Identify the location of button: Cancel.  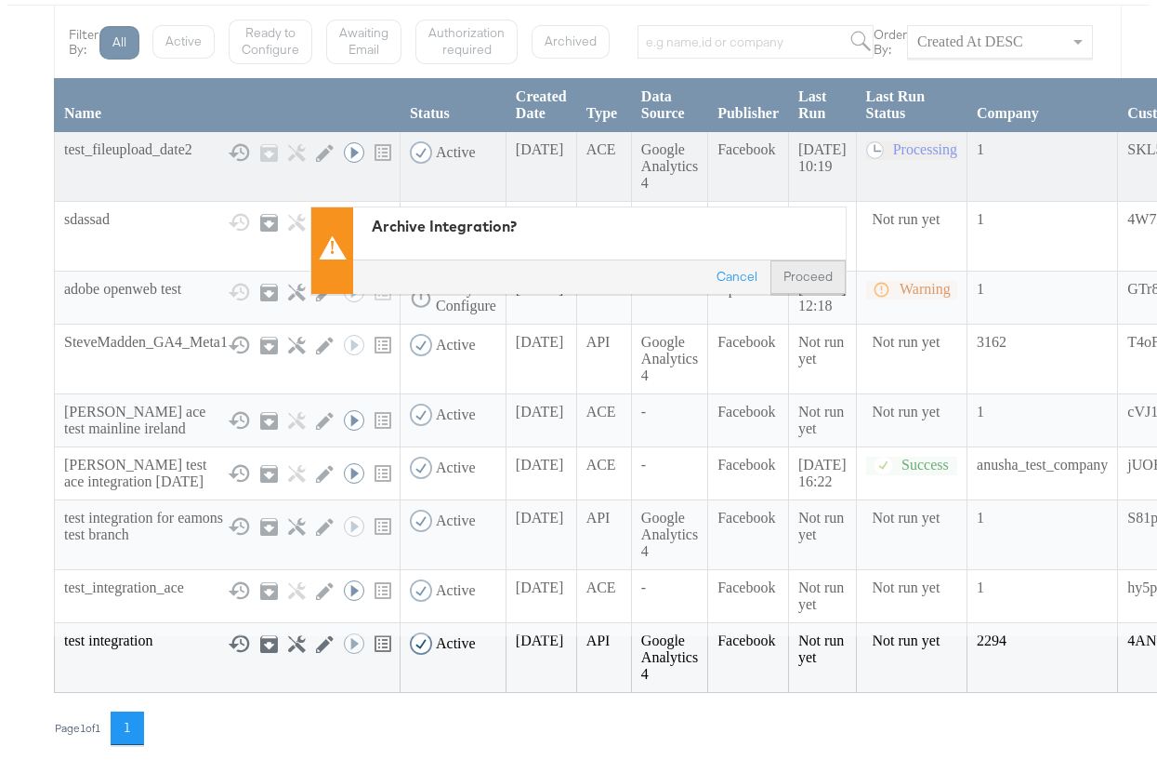
(737, 277).